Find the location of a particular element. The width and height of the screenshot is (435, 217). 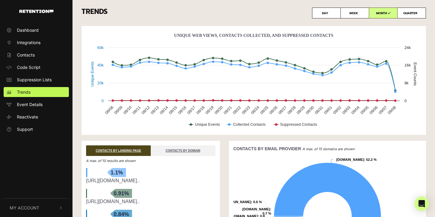

text: 08/20 is located at coordinates (218, 110).